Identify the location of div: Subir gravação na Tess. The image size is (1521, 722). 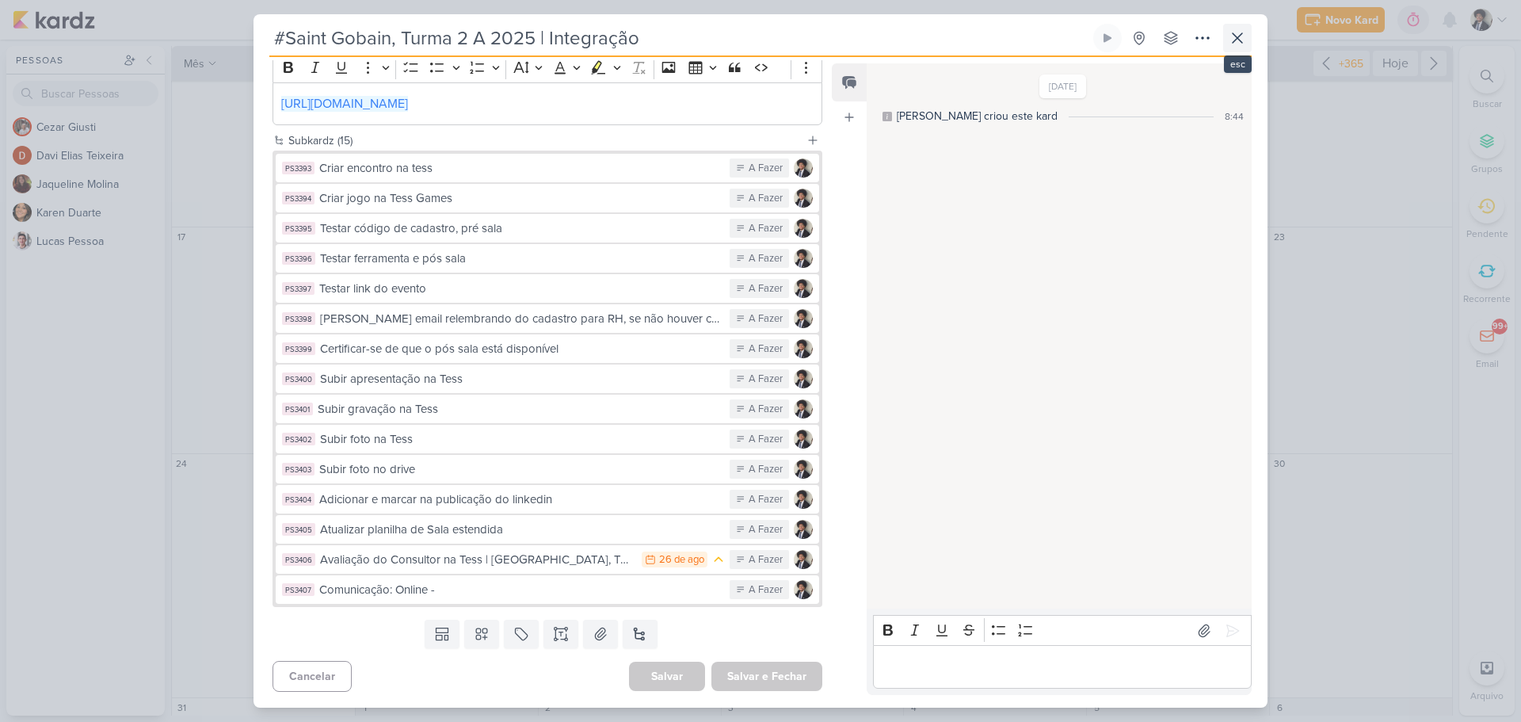
(520, 409).